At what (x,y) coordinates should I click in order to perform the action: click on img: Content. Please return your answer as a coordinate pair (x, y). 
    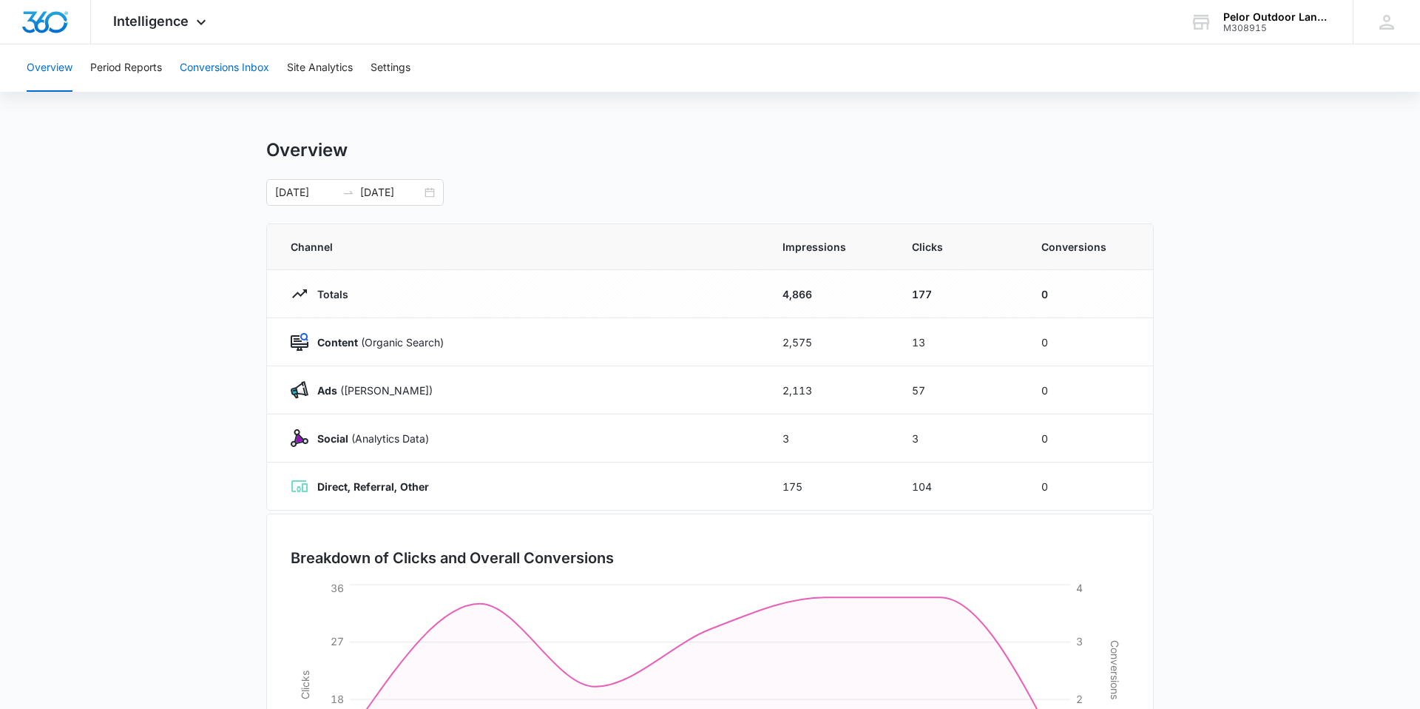
    Looking at the image, I should click on (300, 342).